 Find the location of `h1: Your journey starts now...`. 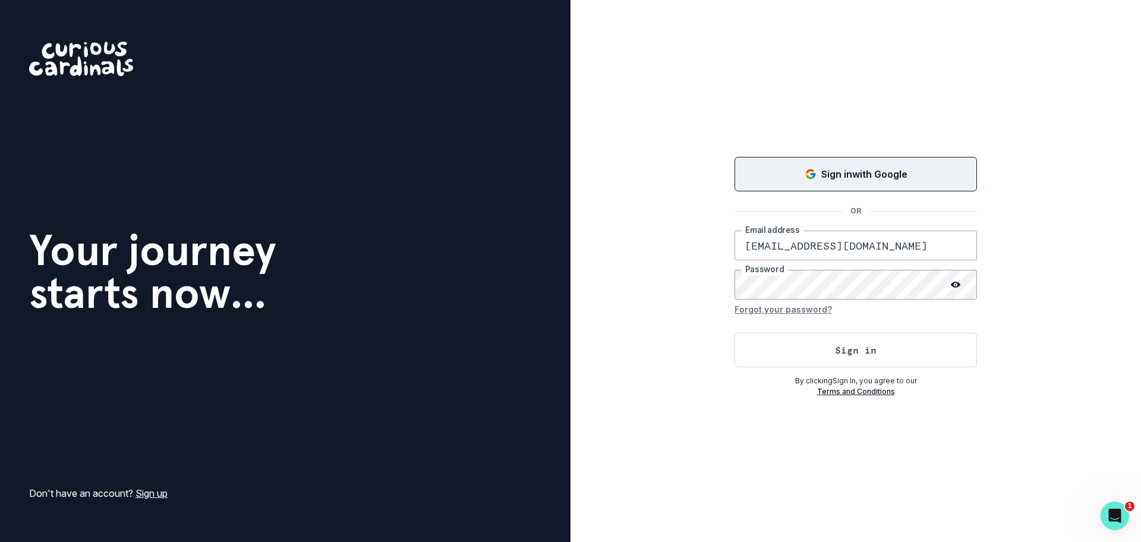

h1: Your journey starts now... is located at coordinates (153, 272).